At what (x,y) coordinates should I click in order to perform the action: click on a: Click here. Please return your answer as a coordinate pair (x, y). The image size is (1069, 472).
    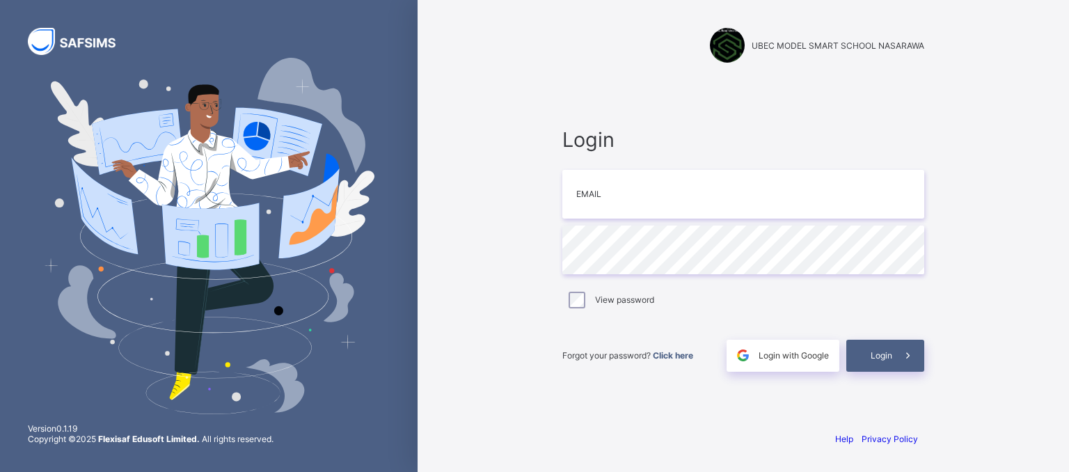
    Looking at the image, I should click on (673, 355).